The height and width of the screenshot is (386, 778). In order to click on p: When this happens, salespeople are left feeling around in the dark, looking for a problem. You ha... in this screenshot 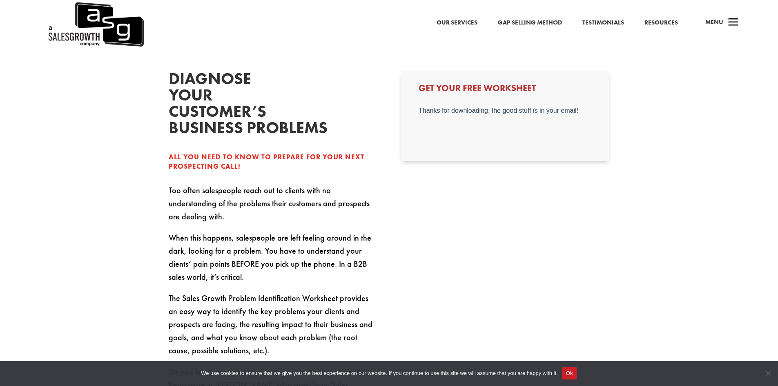, I will do `click(273, 262)`.